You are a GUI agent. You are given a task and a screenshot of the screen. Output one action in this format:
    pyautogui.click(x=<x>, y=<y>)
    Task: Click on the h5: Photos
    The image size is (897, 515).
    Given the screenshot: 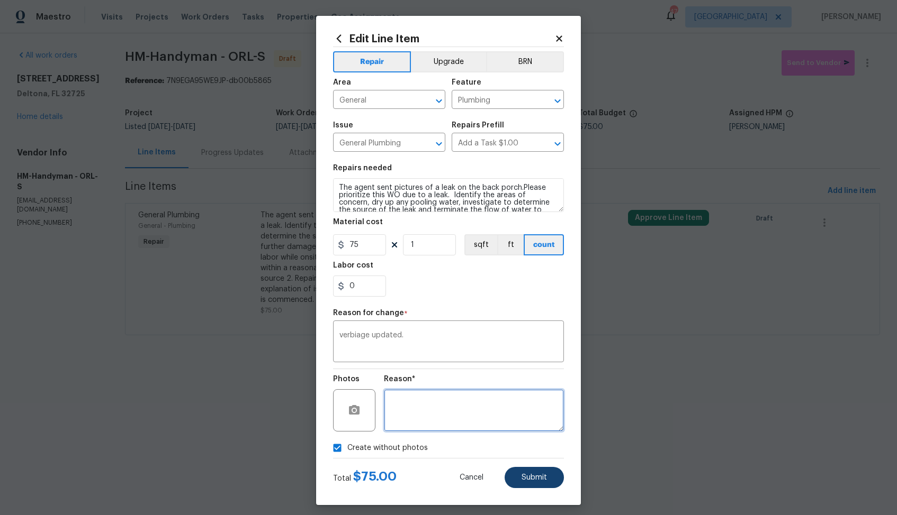 What is the action you would take?
    pyautogui.click(x=346, y=379)
    